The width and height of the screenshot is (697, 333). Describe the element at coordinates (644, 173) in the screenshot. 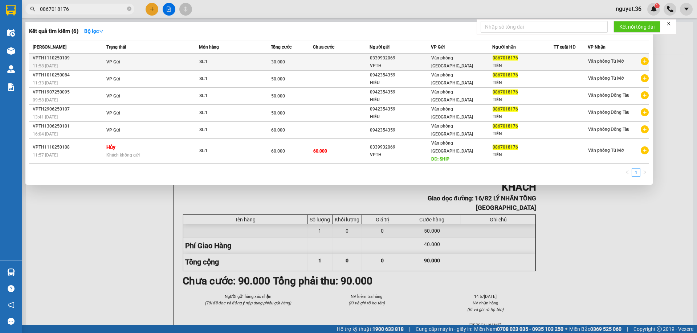

I see `button: right` at that location.